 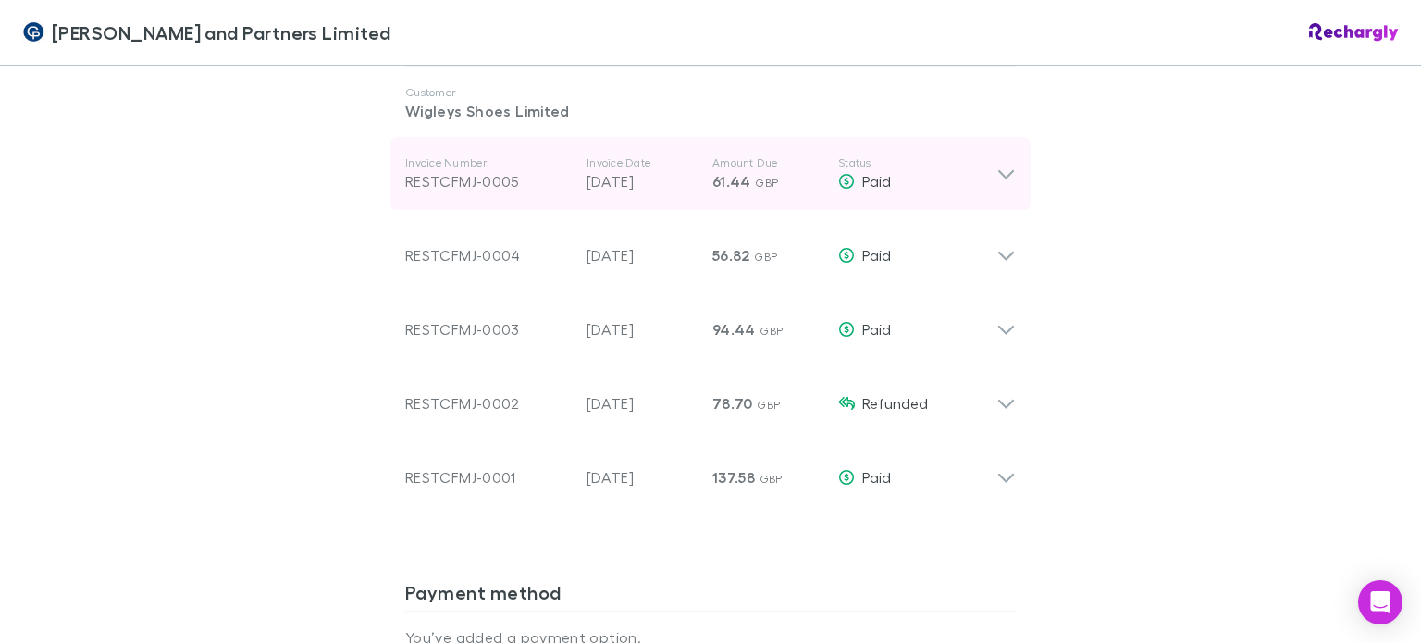 I want to click on p: Status, so click(x=917, y=163).